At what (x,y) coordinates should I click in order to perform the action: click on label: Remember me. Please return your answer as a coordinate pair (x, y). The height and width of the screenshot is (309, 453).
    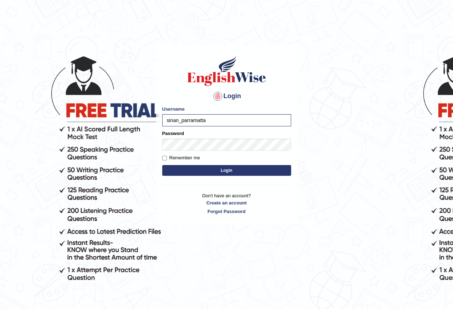
    Looking at the image, I should click on (181, 158).